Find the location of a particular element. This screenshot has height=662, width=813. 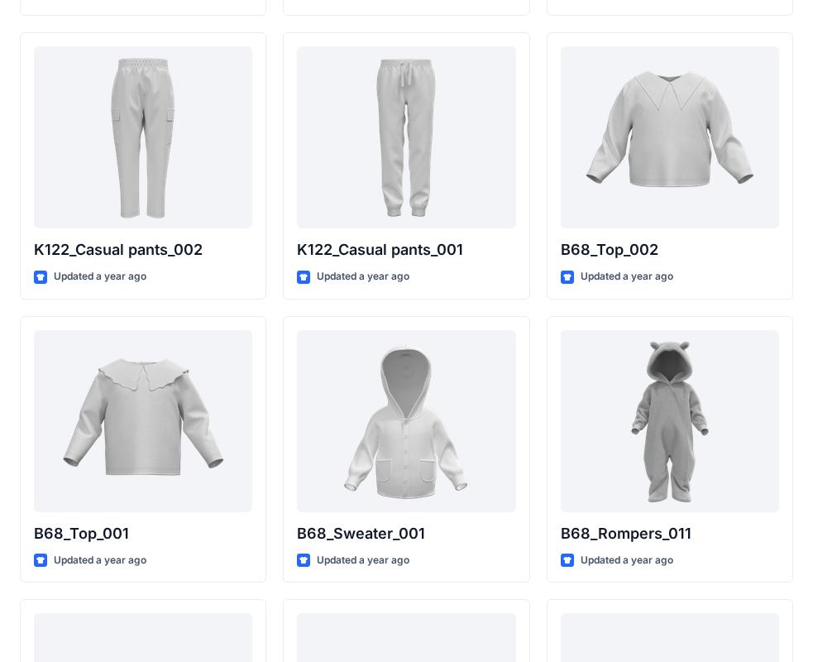

a: B68_Top_001 is located at coordinates (143, 421).